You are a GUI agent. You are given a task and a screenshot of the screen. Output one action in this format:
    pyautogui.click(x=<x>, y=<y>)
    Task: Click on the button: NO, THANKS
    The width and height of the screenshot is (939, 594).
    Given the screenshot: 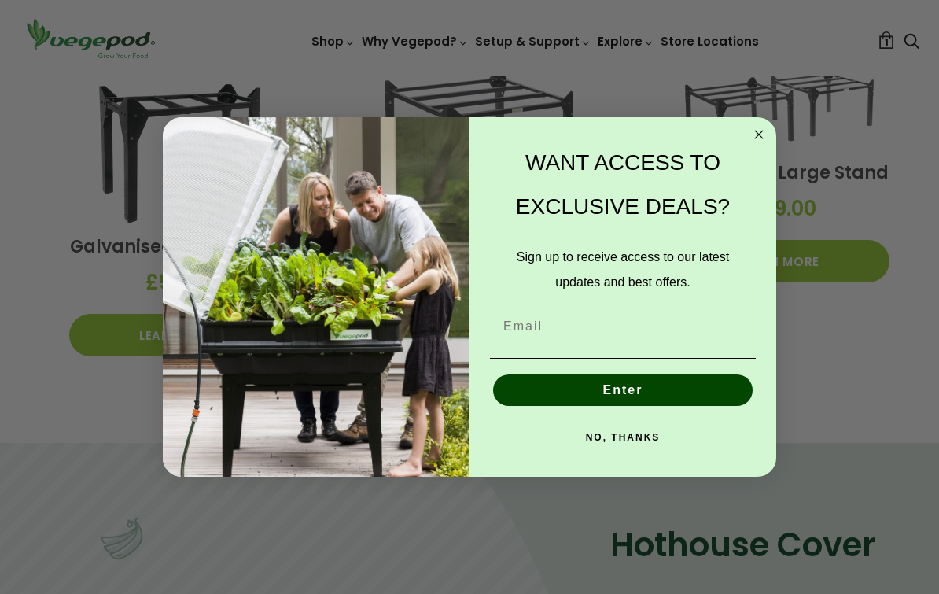 What is the action you would take?
    pyautogui.click(x=623, y=437)
    